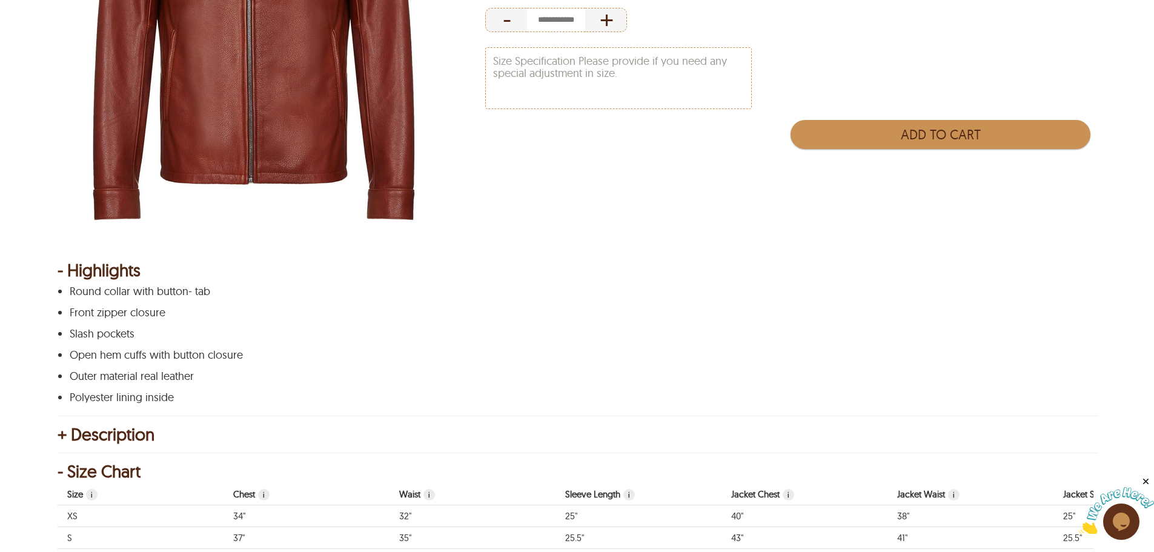 The height and width of the screenshot is (552, 1154). Describe the element at coordinates (264, 494) in the screenshot. I see `span: Body chest. Circular measurement at about men's nipple height.` at that location.